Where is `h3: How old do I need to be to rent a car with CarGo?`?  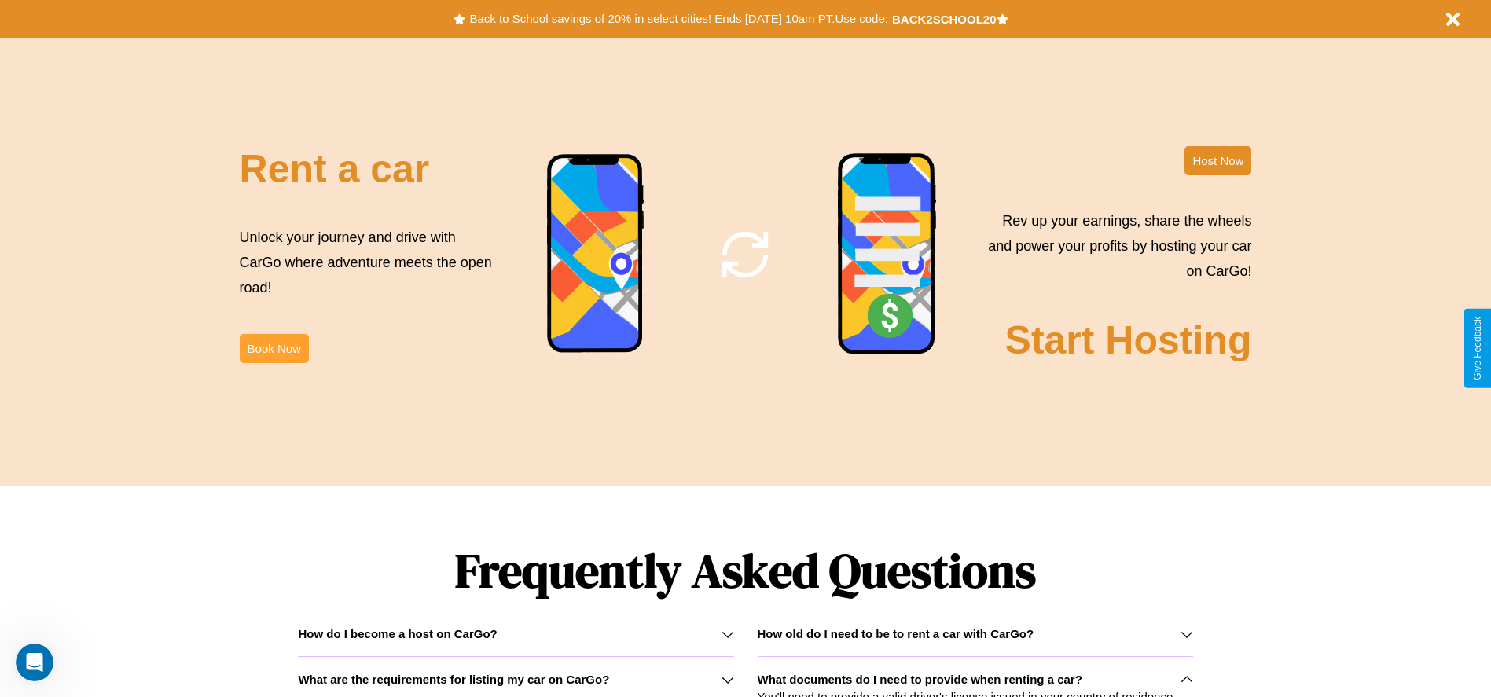 h3: How old do I need to be to rent a car with CarGo? is located at coordinates (896, 633).